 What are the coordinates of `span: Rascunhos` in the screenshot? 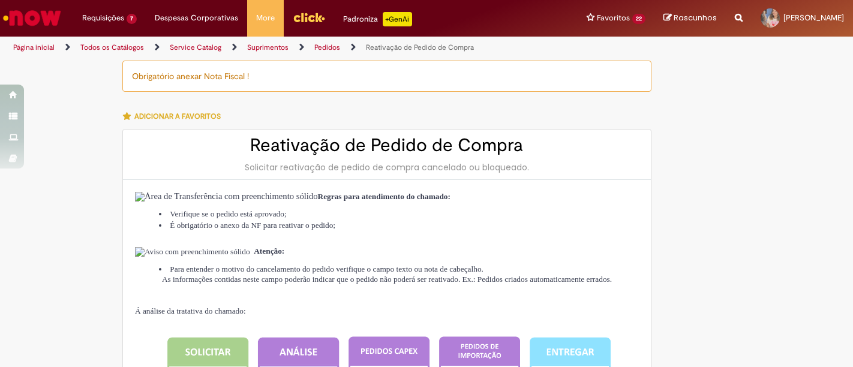 It's located at (695, 17).